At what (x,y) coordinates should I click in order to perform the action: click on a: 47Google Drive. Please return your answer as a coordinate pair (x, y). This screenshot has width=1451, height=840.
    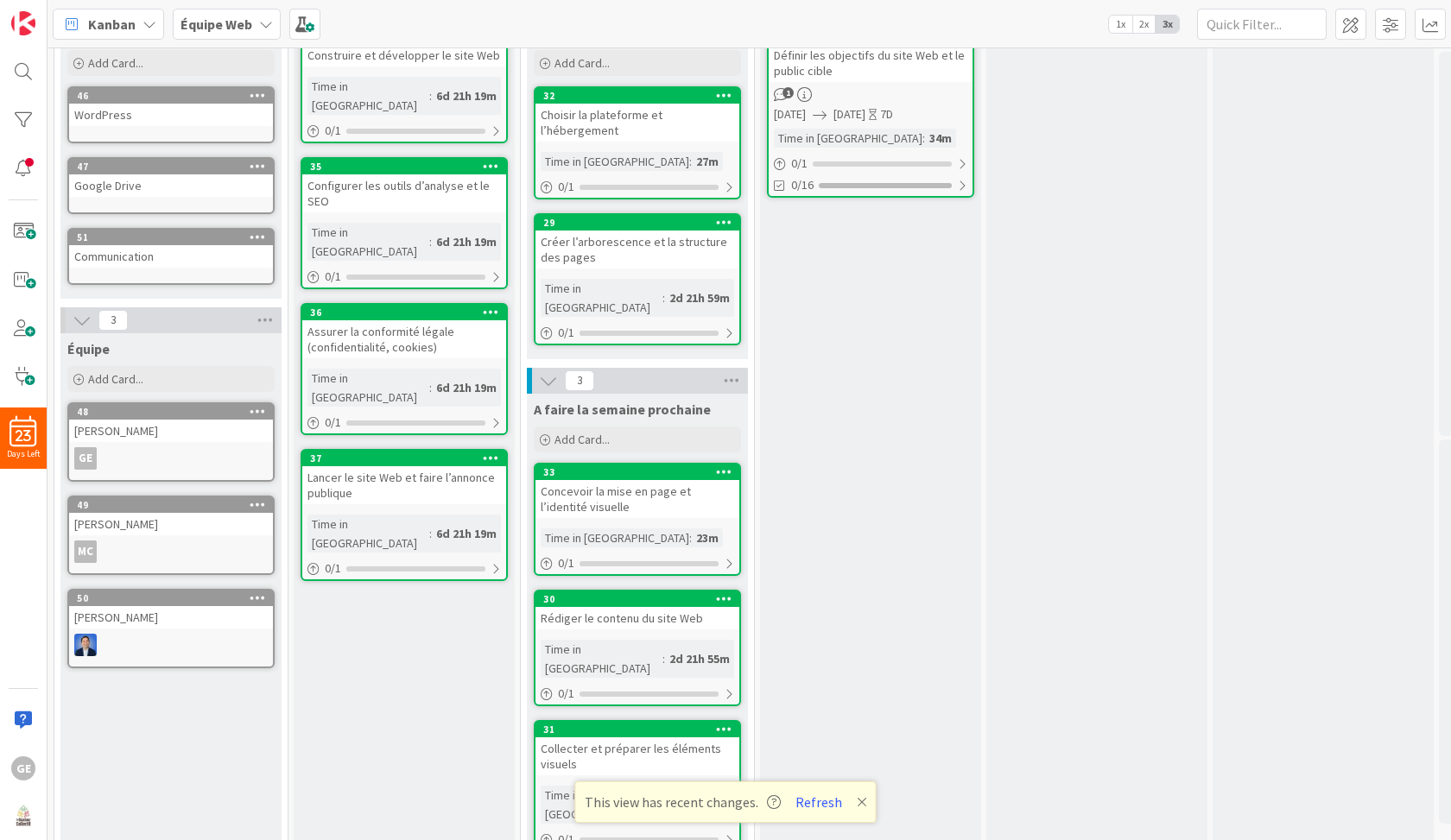
    Looking at the image, I should click on (171, 186).